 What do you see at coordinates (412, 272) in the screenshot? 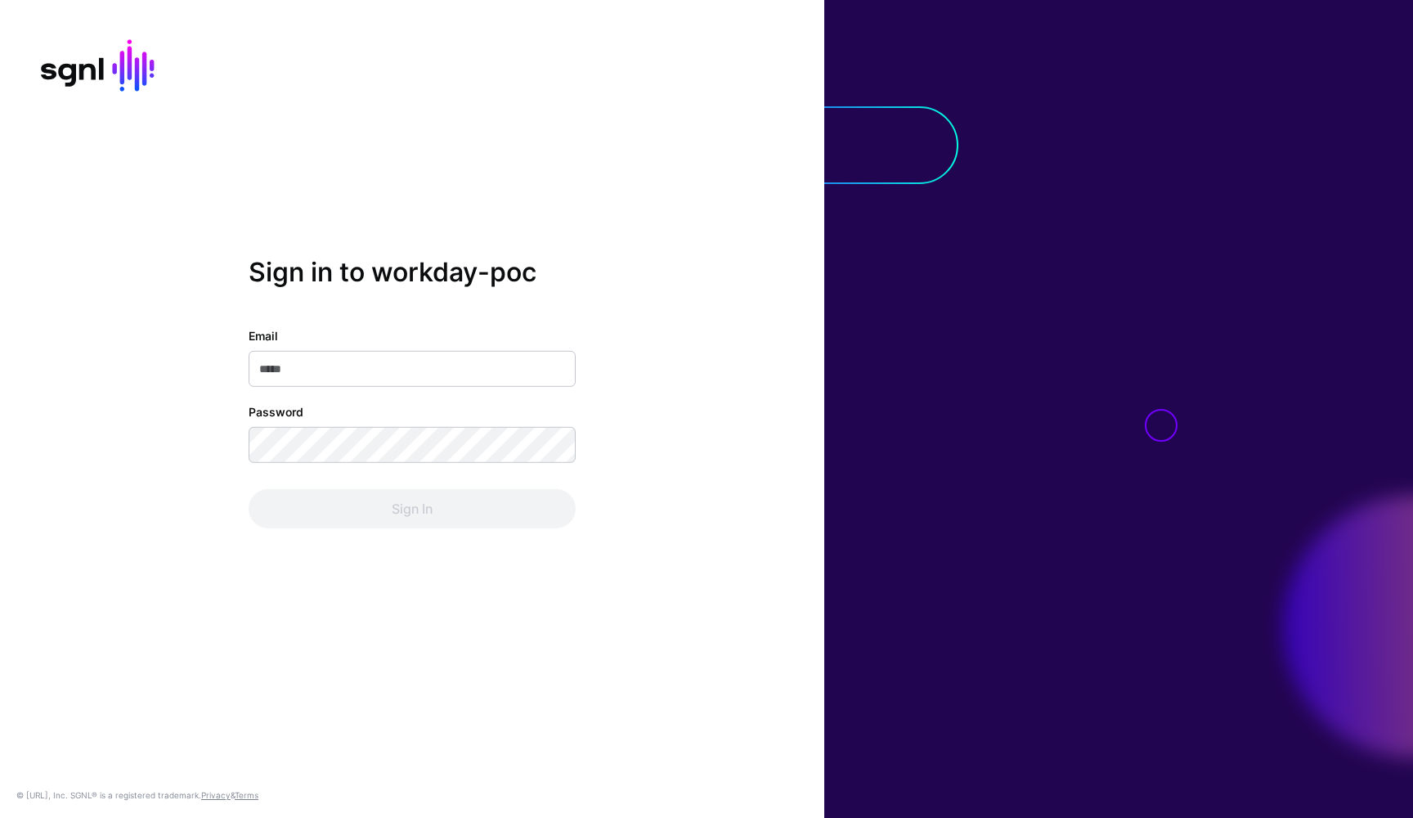
I see `h2: Sign in to workday-poc` at bounding box center [412, 272].